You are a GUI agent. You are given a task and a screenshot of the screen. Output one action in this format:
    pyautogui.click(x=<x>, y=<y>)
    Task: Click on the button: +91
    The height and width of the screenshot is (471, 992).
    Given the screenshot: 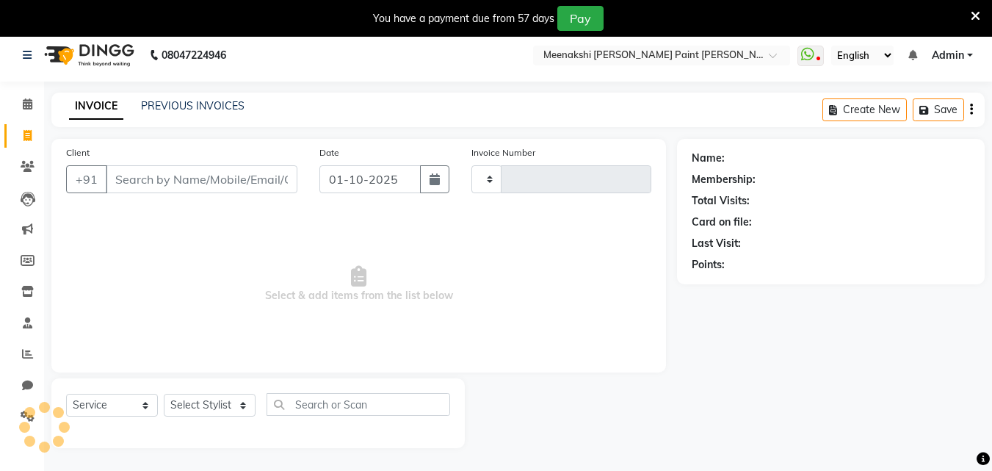 What is the action you would take?
    pyautogui.click(x=87, y=179)
    